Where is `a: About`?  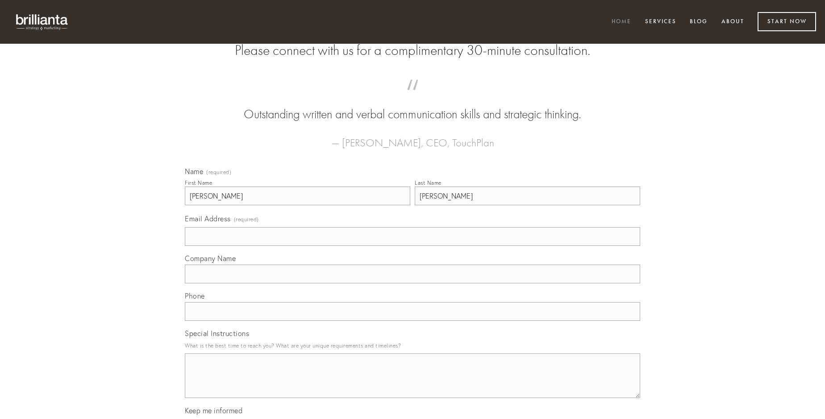
a: About is located at coordinates (733, 22).